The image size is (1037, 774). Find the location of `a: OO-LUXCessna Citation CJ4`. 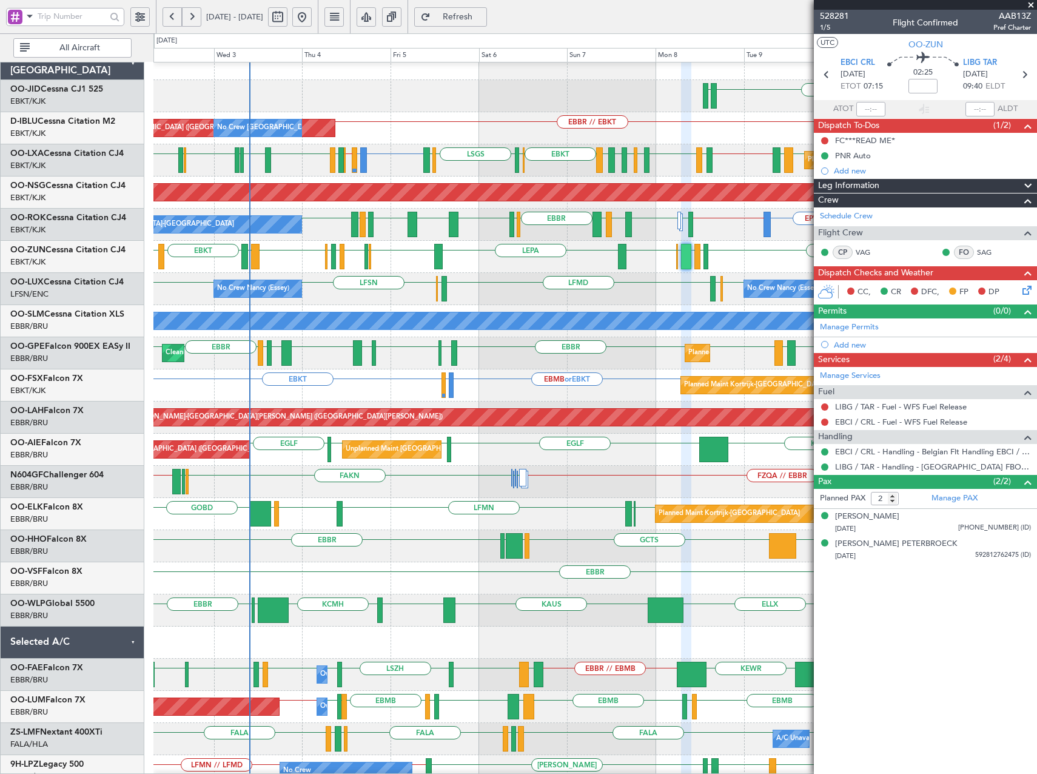

a: OO-LUXCessna Citation CJ4 is located at coordinates (67, 282).